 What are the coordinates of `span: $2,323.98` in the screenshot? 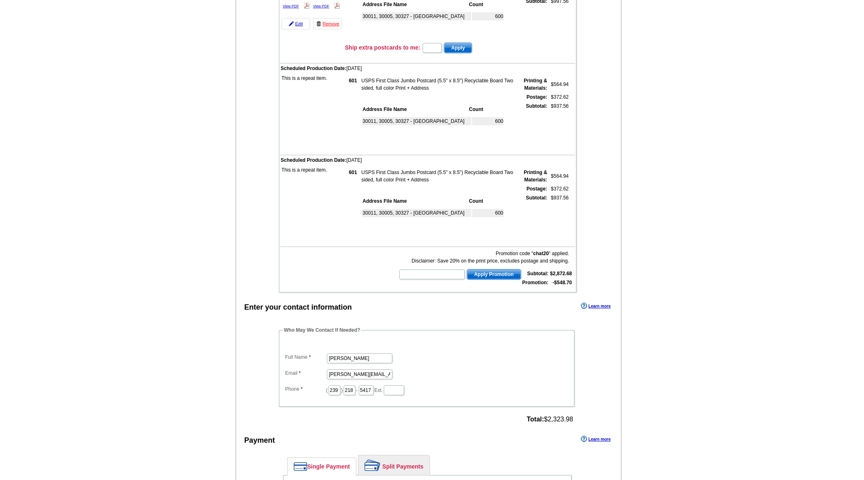 It's located at (550, 419).